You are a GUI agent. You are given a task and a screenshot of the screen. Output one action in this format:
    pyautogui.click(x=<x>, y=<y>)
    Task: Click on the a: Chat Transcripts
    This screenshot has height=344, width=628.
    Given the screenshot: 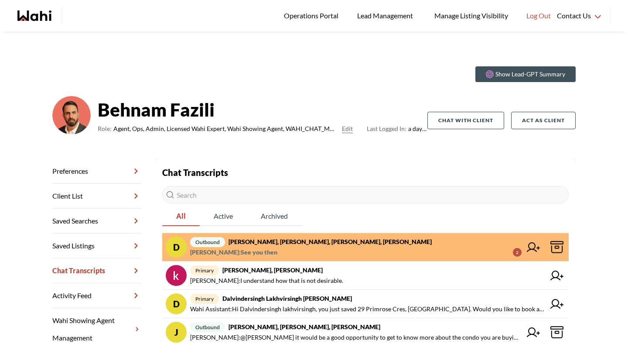 What is the action you would take?
    pyautogui.click(x=97, y=270)
    